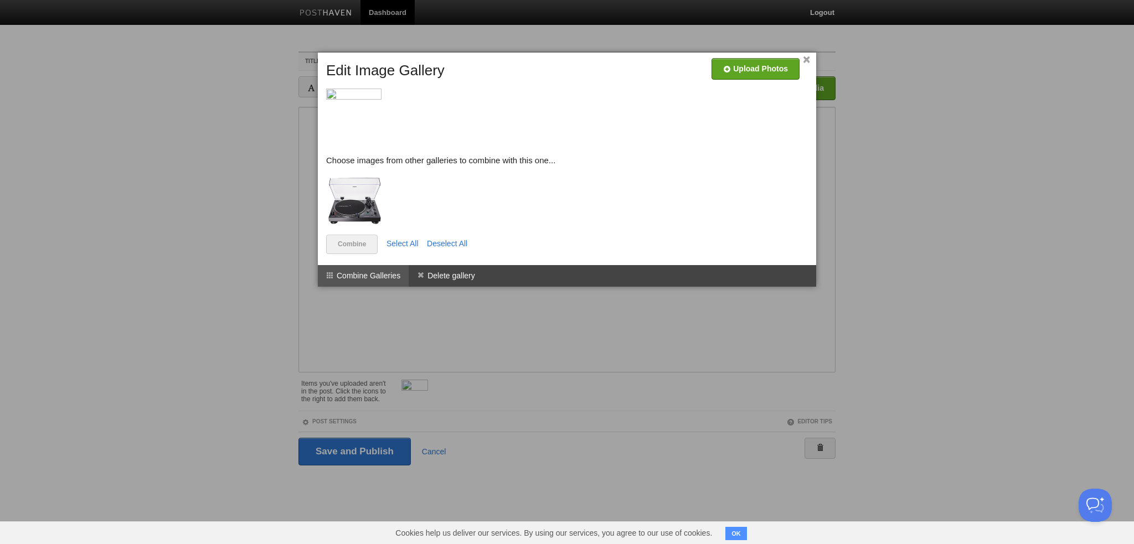 This screenshot has width=1134, height=544. I want to click on img: thumb_atlp120xusb.png, so click(354, 201).